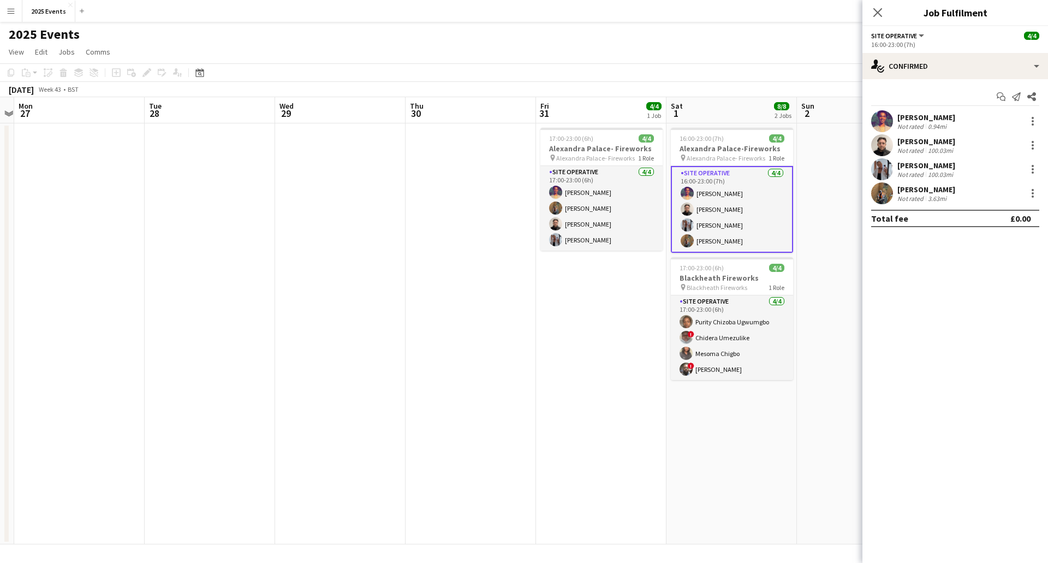 The image size is (1048, 563). I want to click on span: Mon, so click(26, 106).